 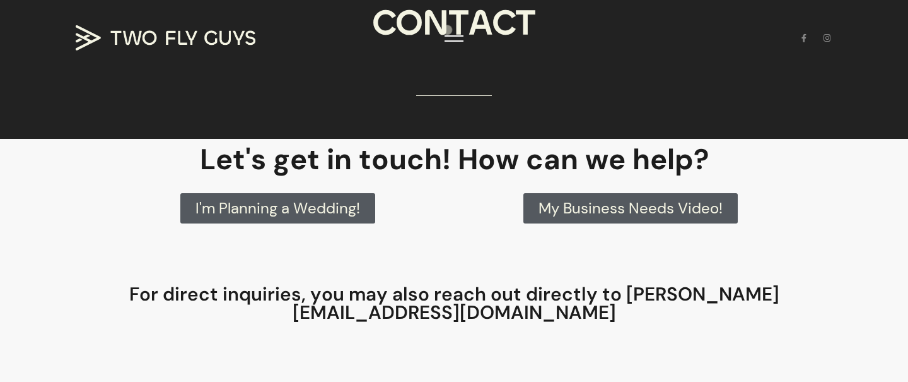 What do you see at coordinates (165, 38) in the screenshot?
I see `img: TWO FLY GUYS MEDIA` at bounding box center [165, 38].